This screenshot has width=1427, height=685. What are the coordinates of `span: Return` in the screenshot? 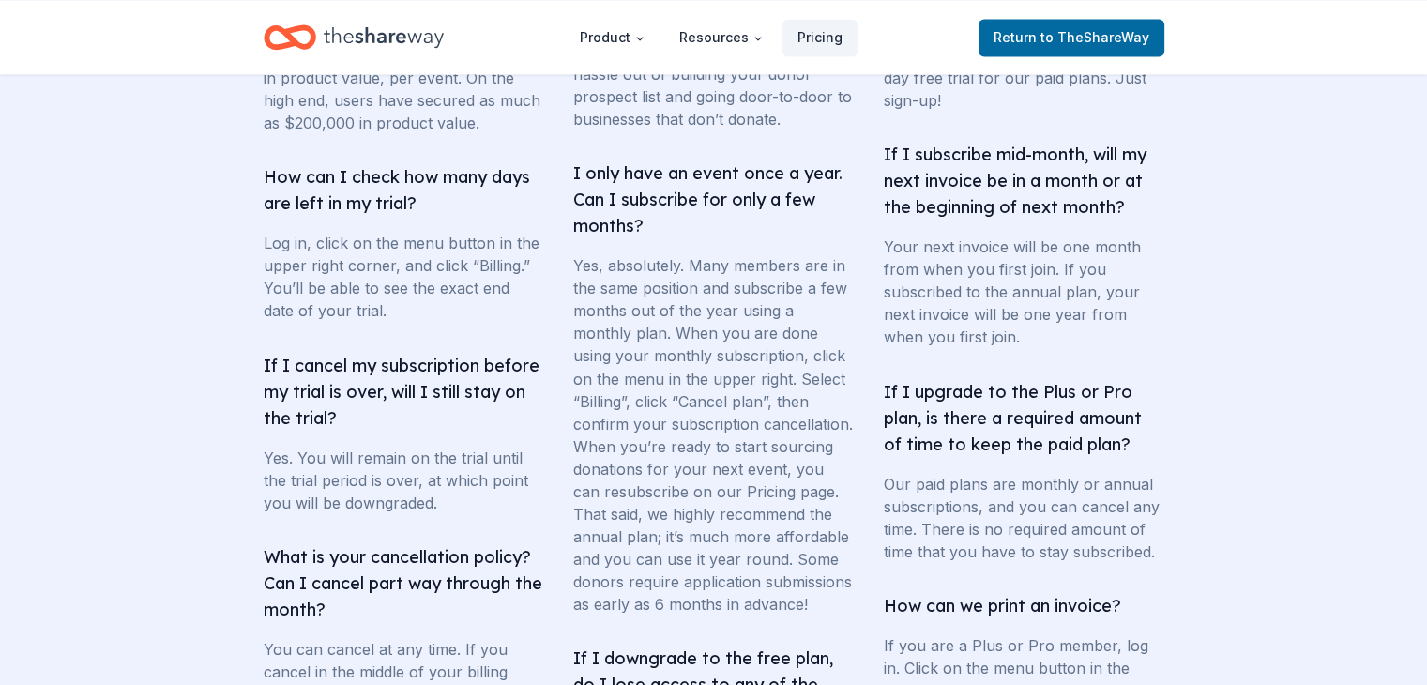 It's located at (1071, 38).